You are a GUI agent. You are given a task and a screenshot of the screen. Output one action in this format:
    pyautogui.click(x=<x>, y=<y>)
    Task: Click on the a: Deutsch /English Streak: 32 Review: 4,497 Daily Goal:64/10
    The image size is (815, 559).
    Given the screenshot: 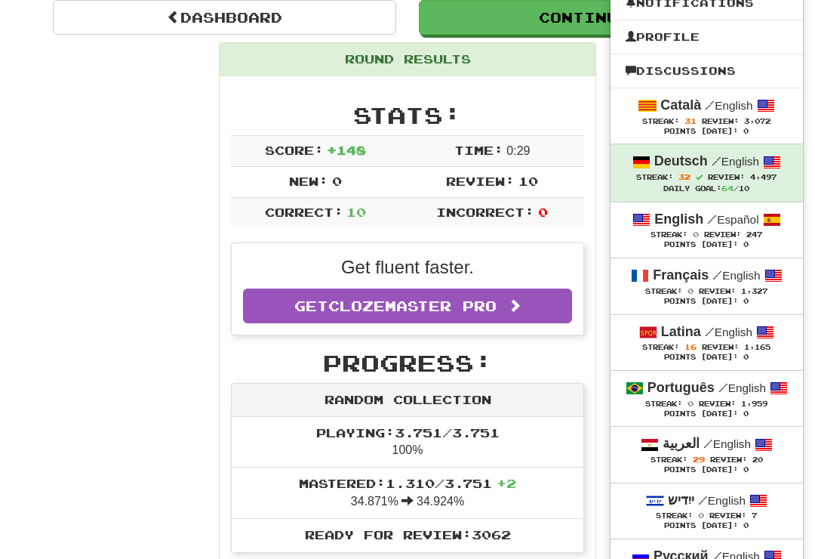 What is the action you would take?
    pyautogui.click(x=707, y=173)
    